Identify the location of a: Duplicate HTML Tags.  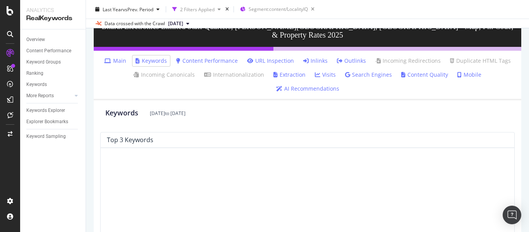
(480, 61).